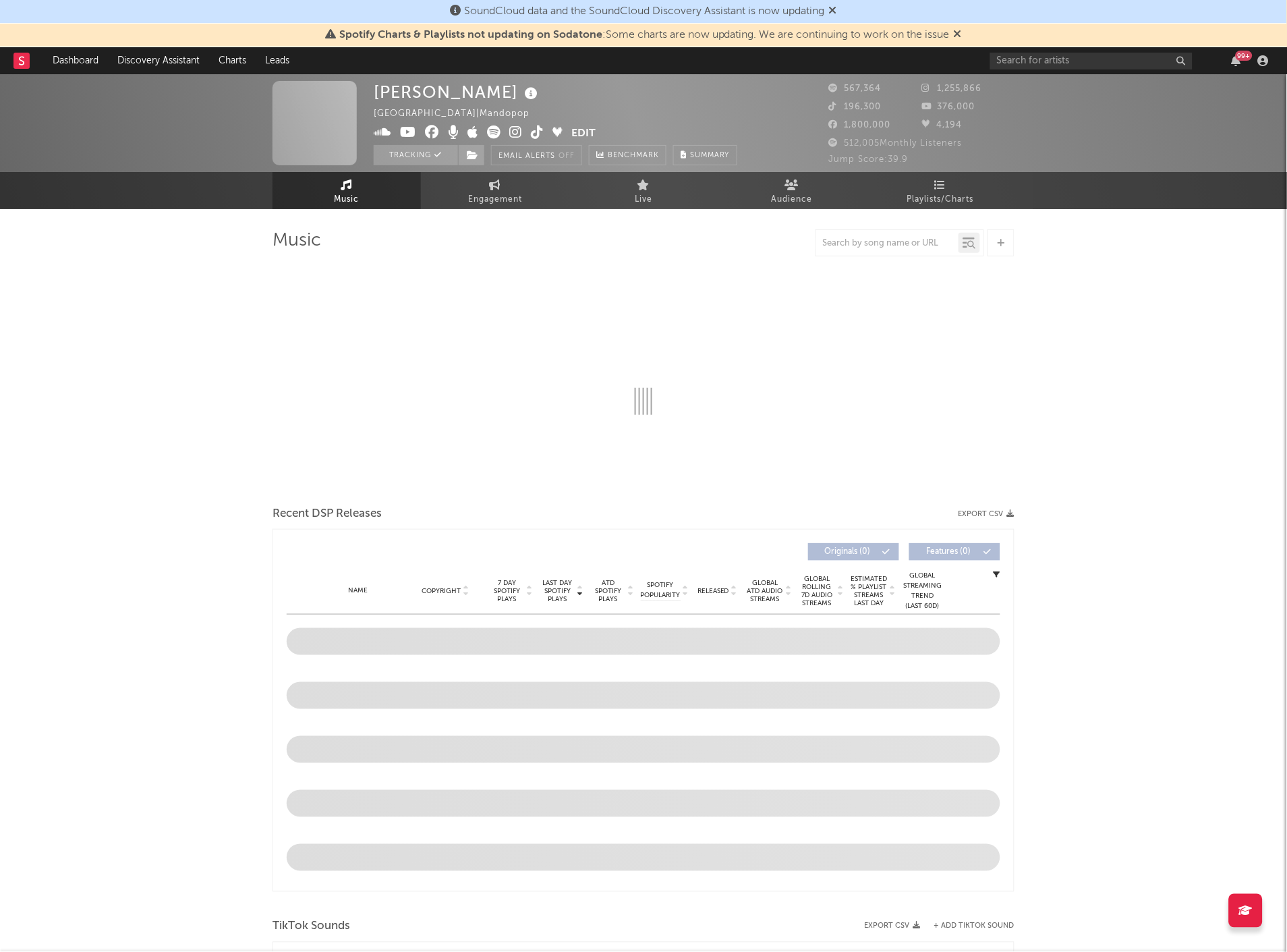 This screenshot has width=1287, height=952. Describe the element at coordinates (583, 134) in the screenshot. I see `button: Edit` at that location.